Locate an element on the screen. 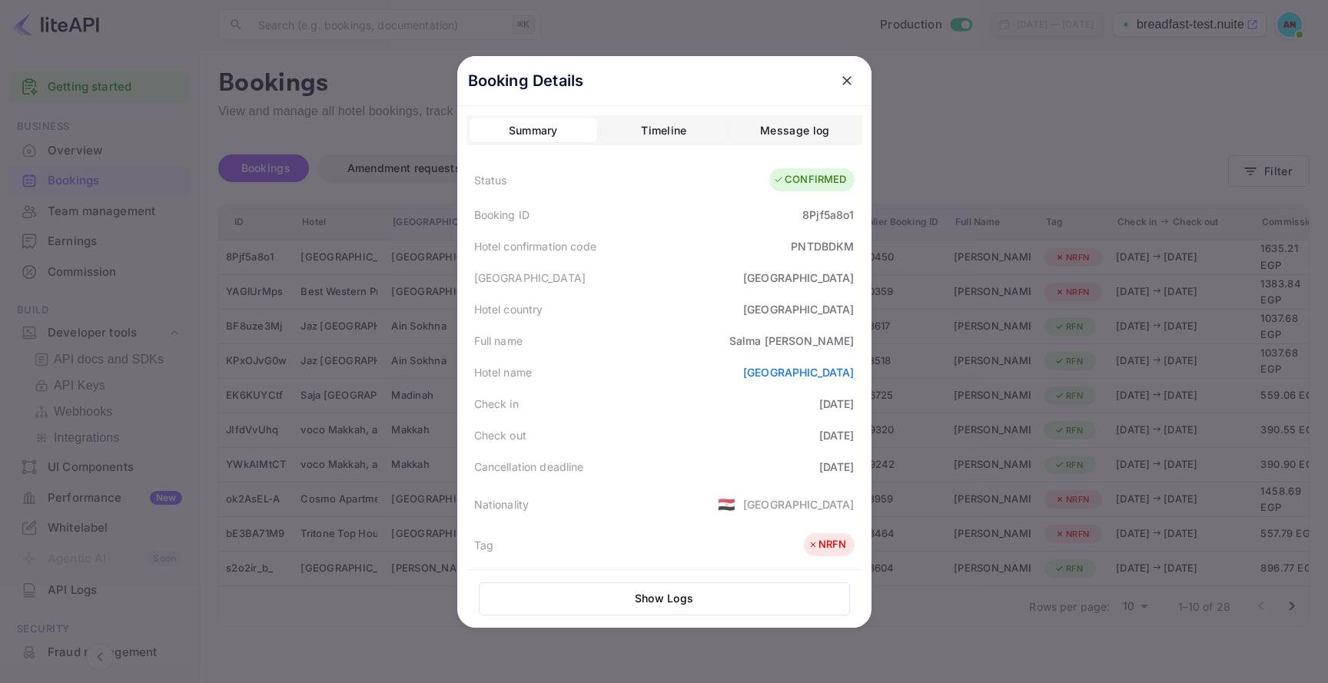 The image size is (1328, 683). p: Booking Details is located at coordinates (526, 81).